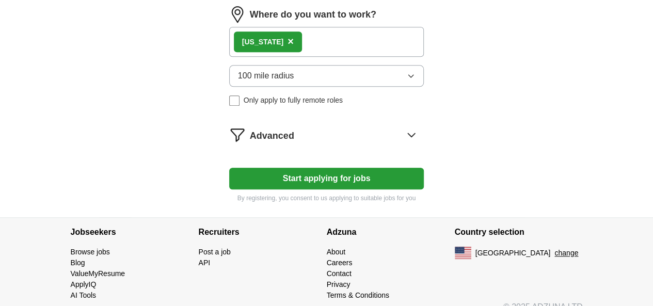 The height and width of the screenshot is (306, 653). What do you see at coordinates (237, 14) in the screenshot?
I see `img: location.png` at bounding box center [237, 14].